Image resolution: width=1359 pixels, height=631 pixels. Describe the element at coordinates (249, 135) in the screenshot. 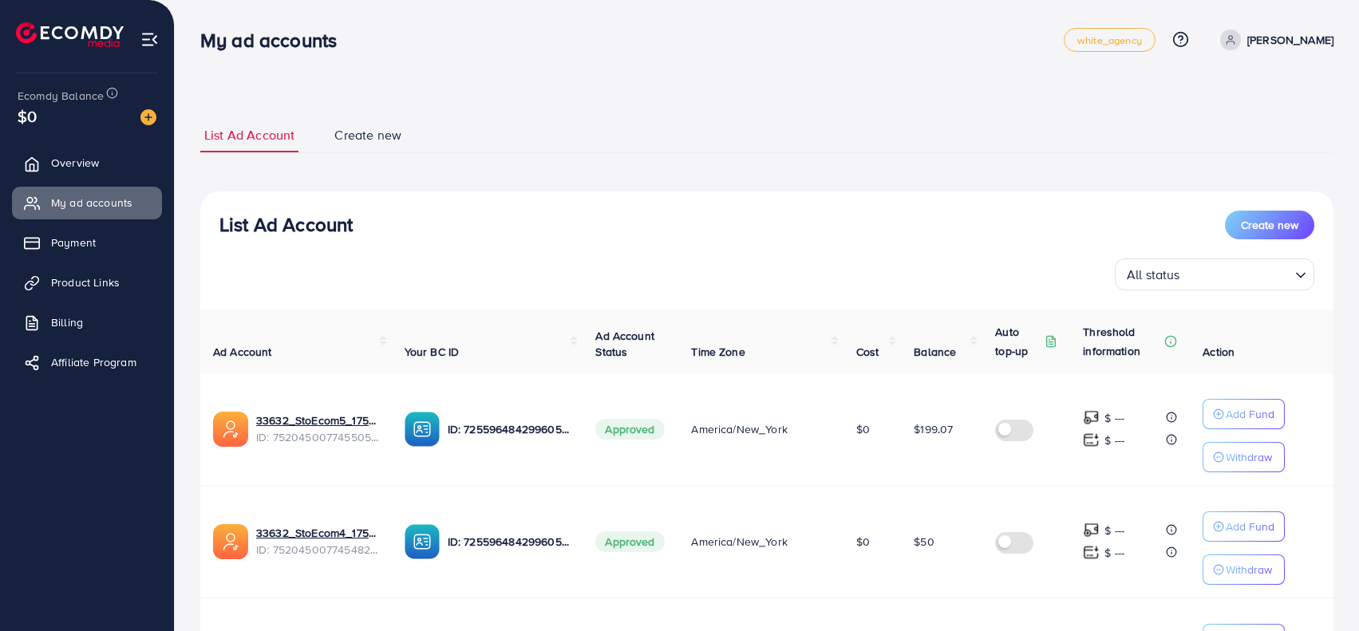

I see `span: List Ad Account` at that location.